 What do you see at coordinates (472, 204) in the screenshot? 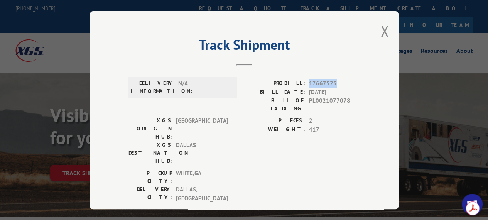
I see `div: Open chat` at bounding box center [472, 204].